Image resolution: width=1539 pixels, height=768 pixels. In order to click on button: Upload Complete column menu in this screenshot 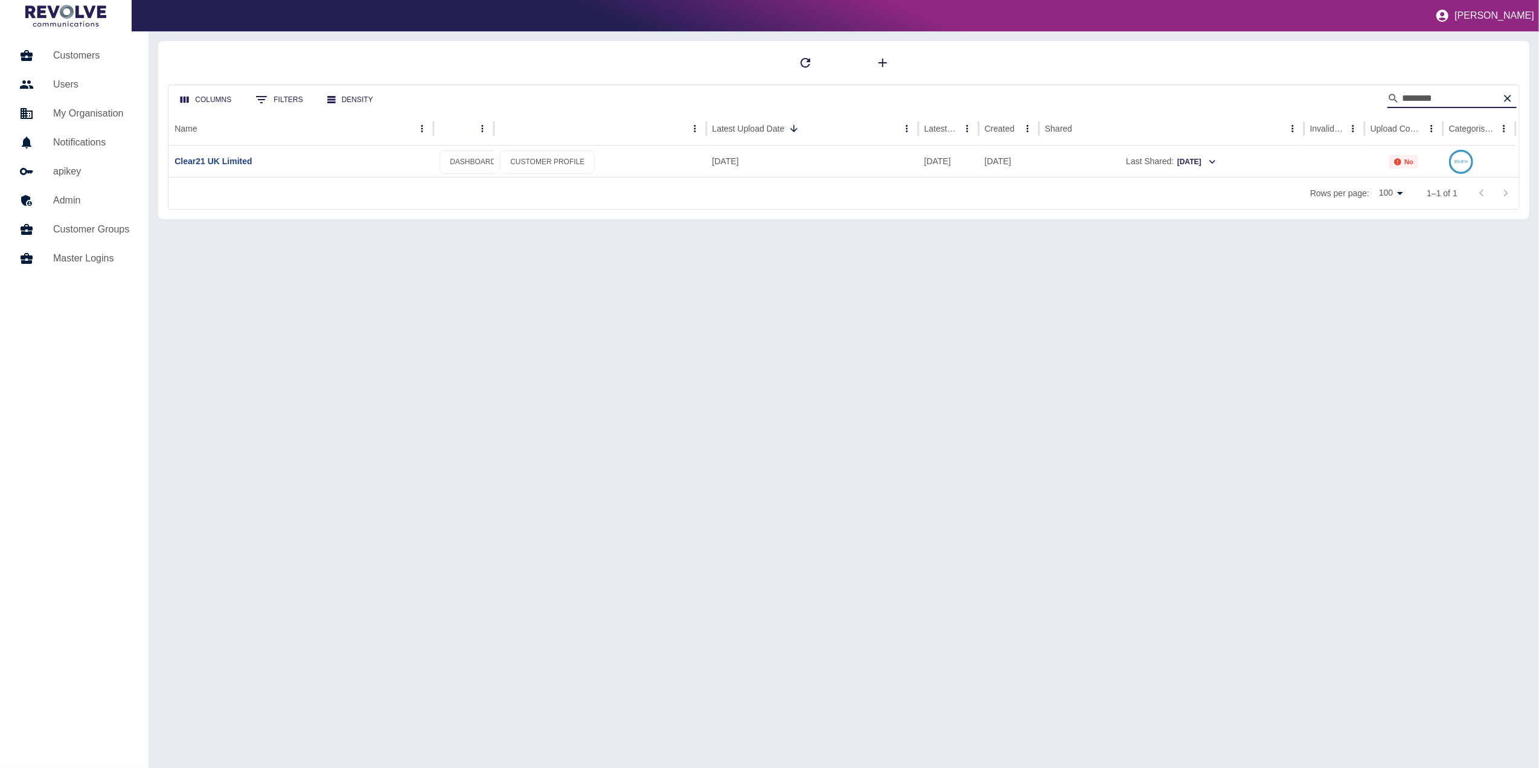, I will do `click(1432, 129)`.